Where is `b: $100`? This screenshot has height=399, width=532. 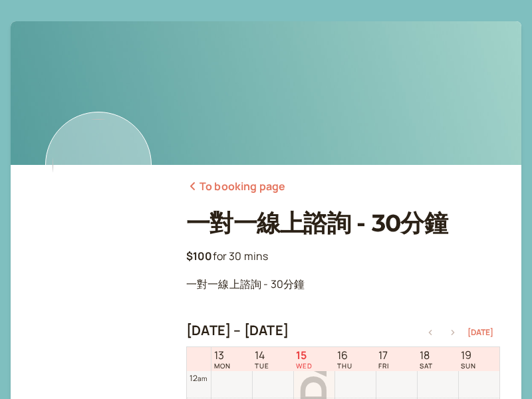
b: $100 is located at coordinates (199, 256).